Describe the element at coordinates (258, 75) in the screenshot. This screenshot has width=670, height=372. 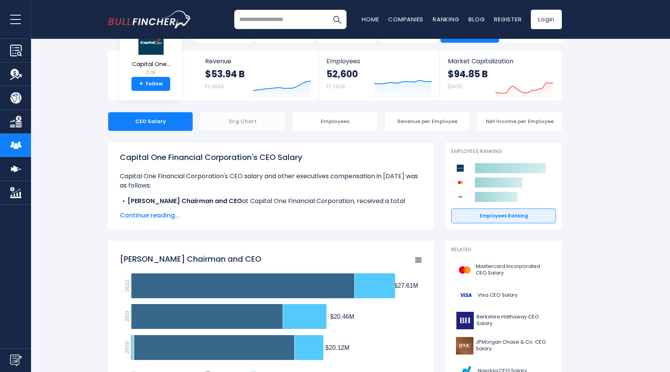
I see `a: Revenue $53.94 B FY 2024` at that location.